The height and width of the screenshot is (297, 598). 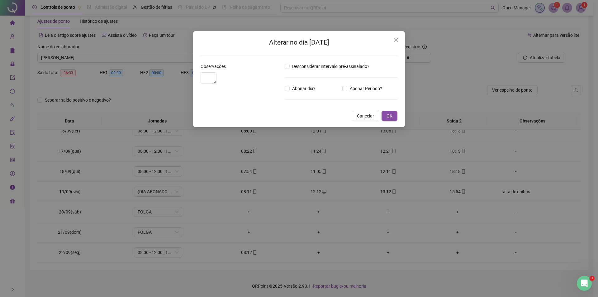 I want to click on span: Abonar dia?, so click(x=304, y=88).